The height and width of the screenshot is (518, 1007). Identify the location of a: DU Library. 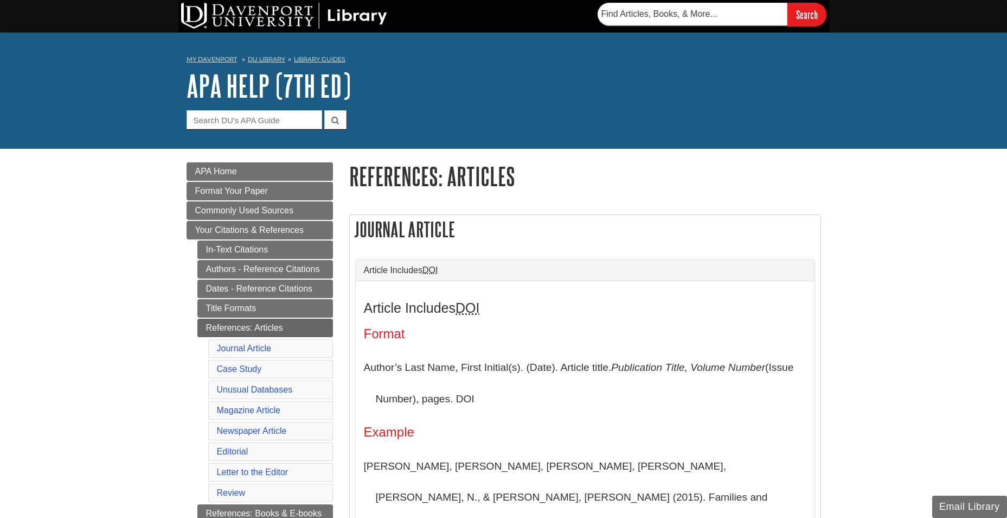
(266, 59).